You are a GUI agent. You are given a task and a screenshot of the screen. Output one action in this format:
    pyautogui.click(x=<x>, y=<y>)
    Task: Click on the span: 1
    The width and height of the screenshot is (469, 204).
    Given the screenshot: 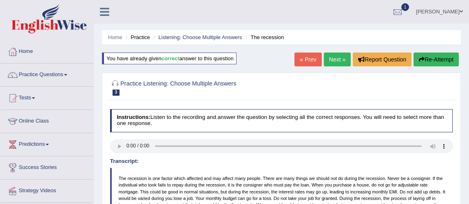 What is the action you would take?
    pyautogui.click(x=405, y=7)
    